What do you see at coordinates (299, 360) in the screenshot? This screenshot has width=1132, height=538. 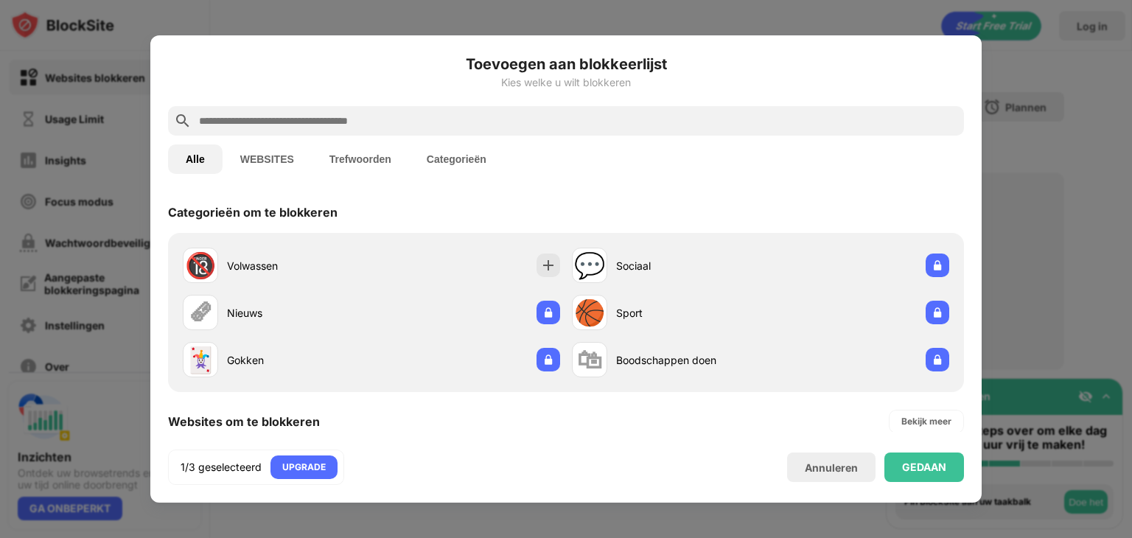 I see `div: Gokken` at bounding box center [299, 360].